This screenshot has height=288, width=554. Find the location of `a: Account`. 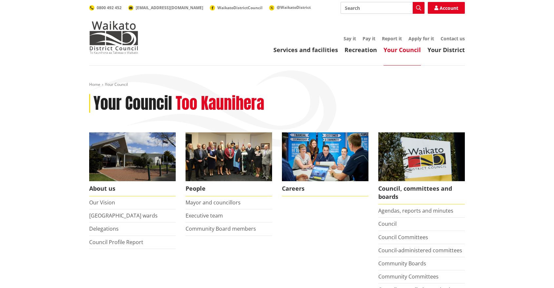

a: Account is located at coordinates (446, 8).